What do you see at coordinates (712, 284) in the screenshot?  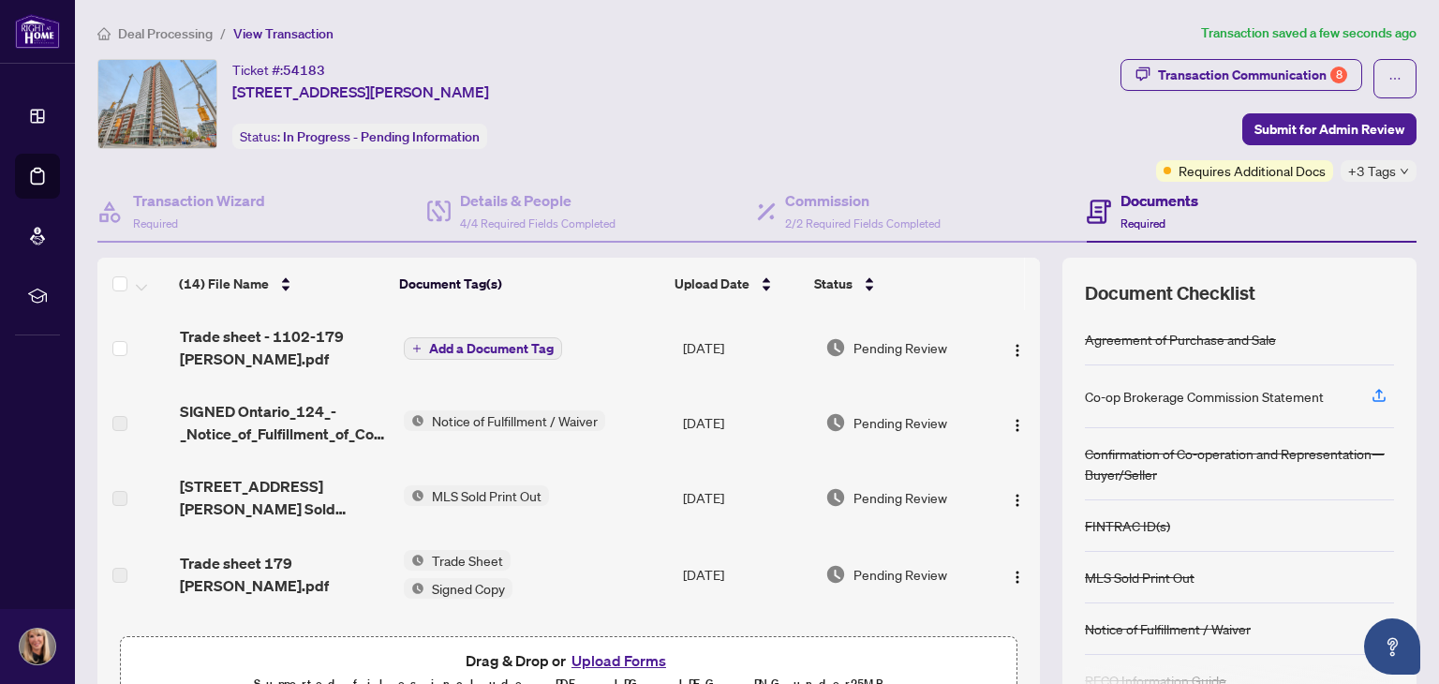 I see `span: Upload Date` at bounding box center [712, 284].